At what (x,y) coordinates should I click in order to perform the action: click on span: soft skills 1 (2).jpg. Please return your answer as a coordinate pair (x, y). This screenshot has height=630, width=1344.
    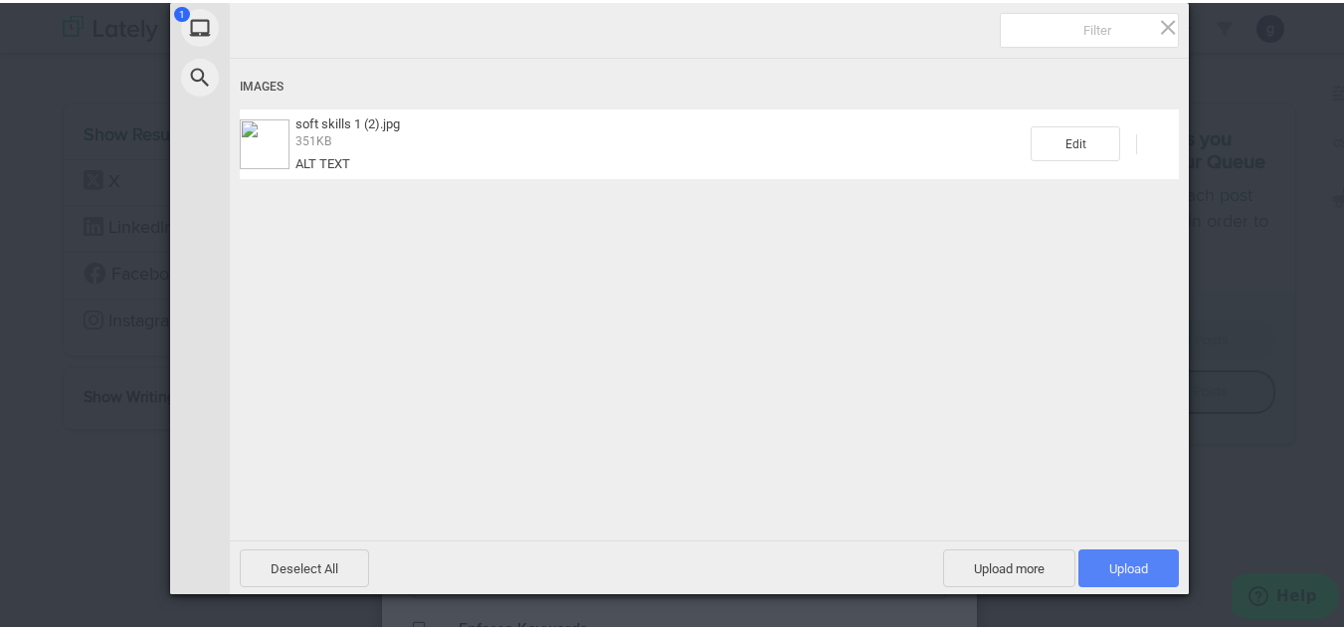
    Looking at the image, I should click on (347, 120).